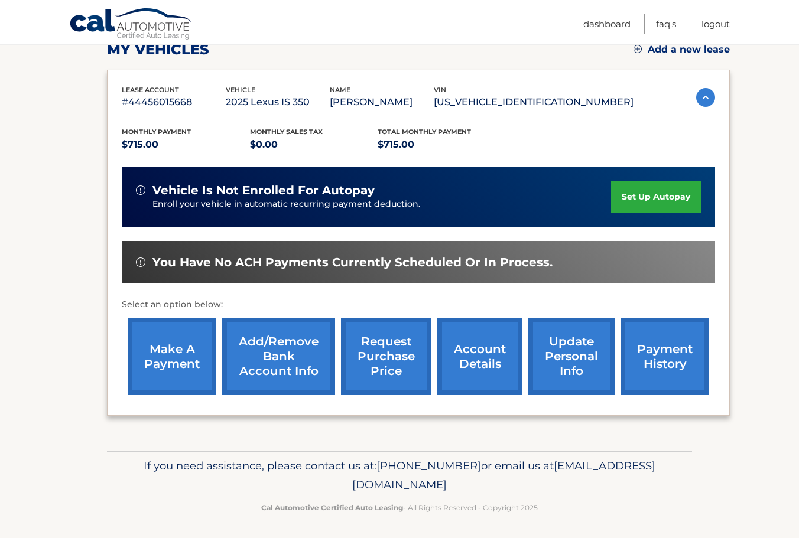 The height and width of the screenshot is (538, 799). I want to click on span: Monthly Payment, so click(156, 132).